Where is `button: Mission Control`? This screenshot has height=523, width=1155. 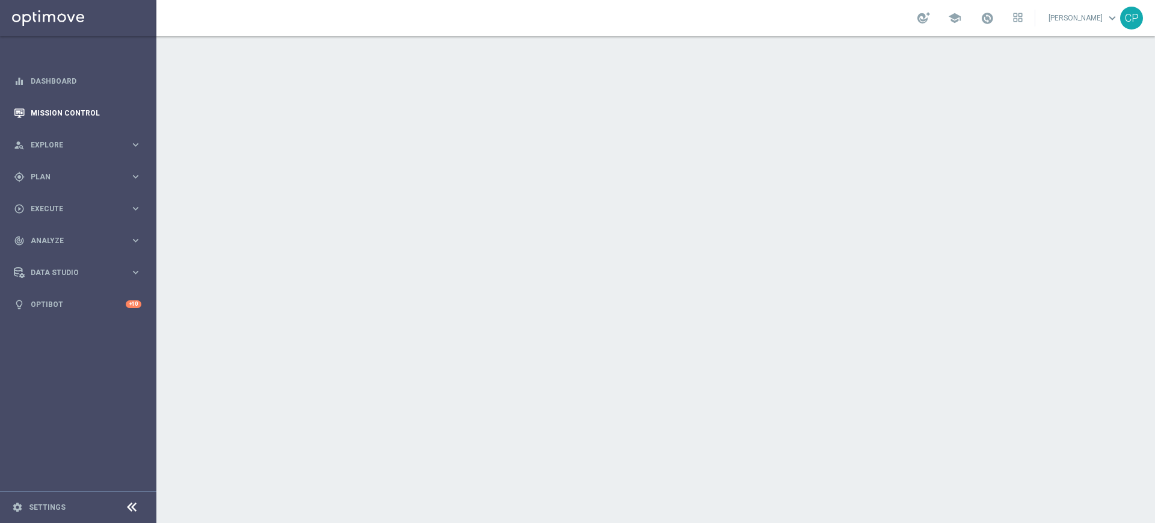
button: Mission Control is located at coordinates (78, 113).